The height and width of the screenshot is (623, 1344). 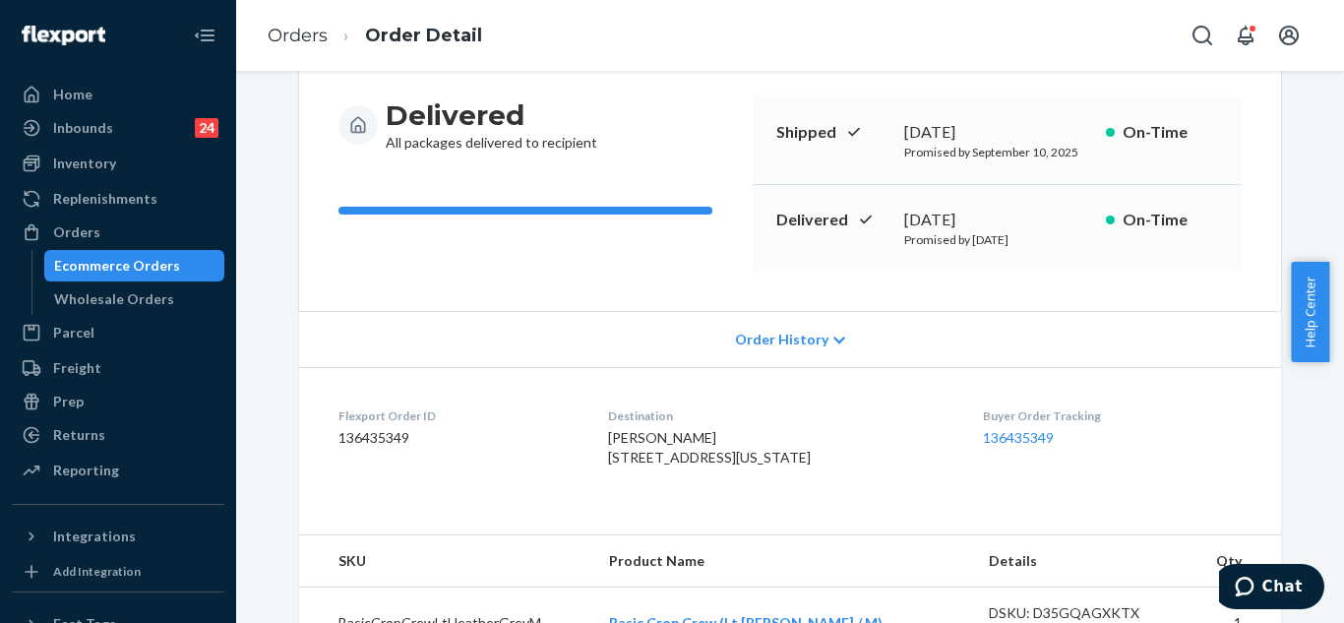 What do you see at coordinates (117, 266) in the screenshot?
I see `div: Ecommerce Orders` at bounding box center [117, 266].